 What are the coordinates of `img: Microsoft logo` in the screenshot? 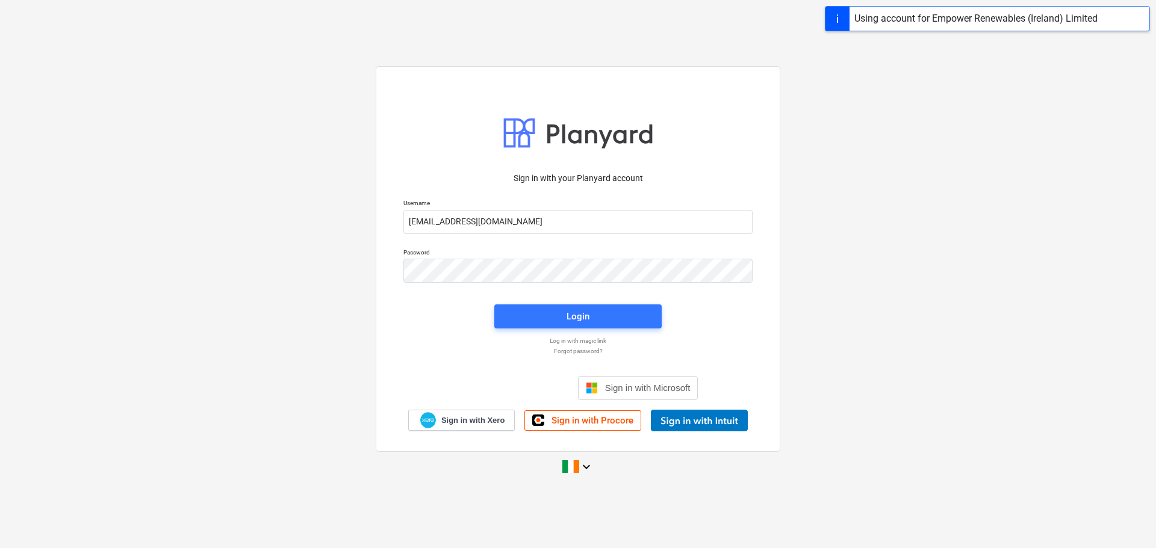 It's located at (592, 388).